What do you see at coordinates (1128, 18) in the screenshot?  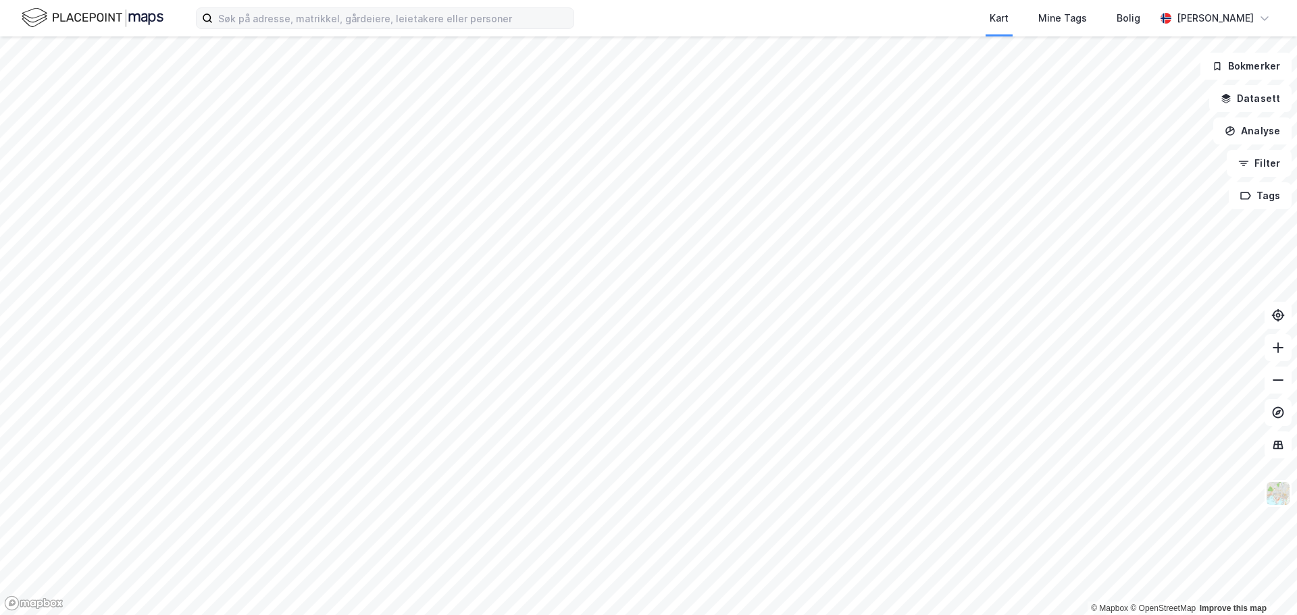 I see `div: Bolig` at bounding box center [1128, 18].